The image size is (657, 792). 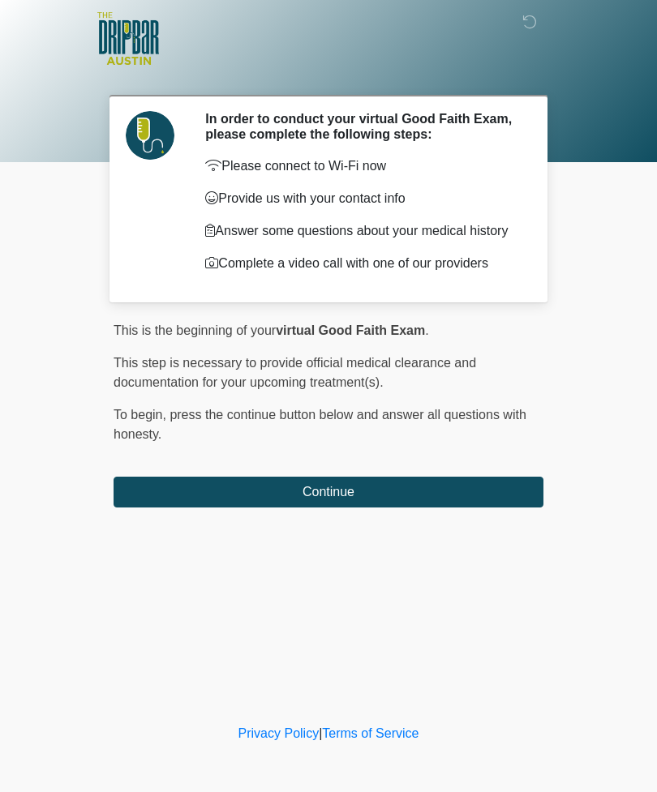 What do you see at coordinates (279, 733) in the screenshot?
I see `a: Privacy Policy` at bounding box center [279, 733].